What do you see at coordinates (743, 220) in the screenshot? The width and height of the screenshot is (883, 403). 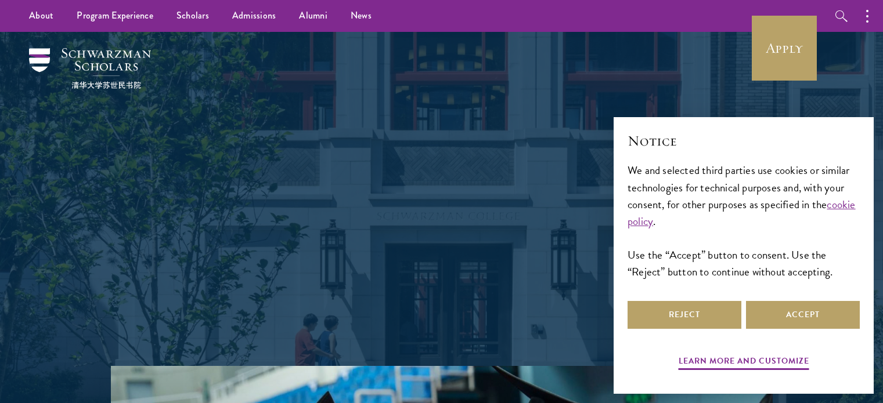 I see `div: We and selected third parties use cookies or similar technologies for technical purposes and, wit...` at bounding box center [743, 220].